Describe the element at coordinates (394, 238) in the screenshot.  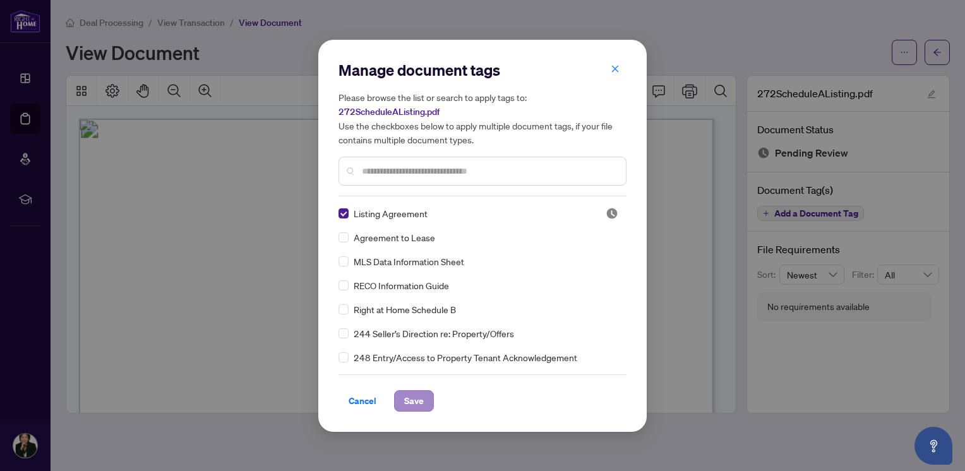
I see `span: Agreement to Lease` at that location.